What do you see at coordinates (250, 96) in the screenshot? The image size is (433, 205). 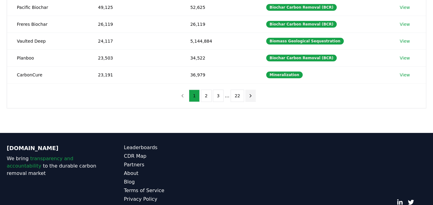 I see `button: next page` at bounding box center [250, 96].